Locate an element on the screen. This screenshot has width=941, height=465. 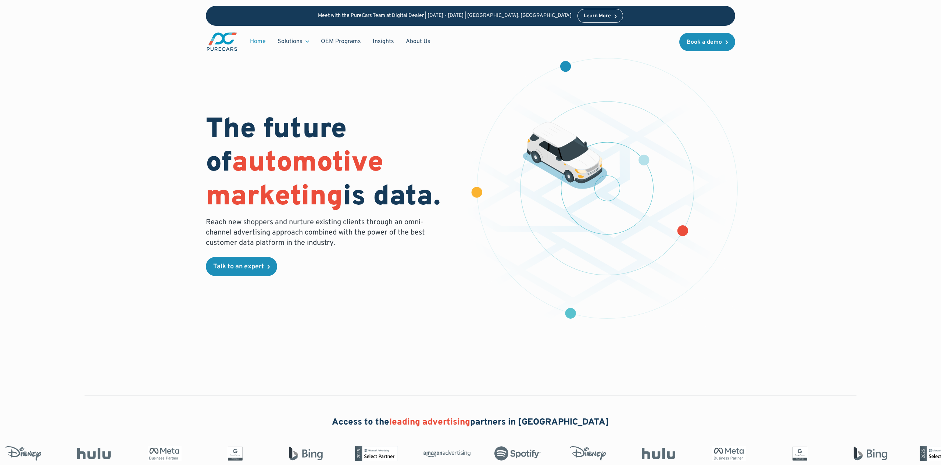
div: Learn More is located at coordinates (597, 16).